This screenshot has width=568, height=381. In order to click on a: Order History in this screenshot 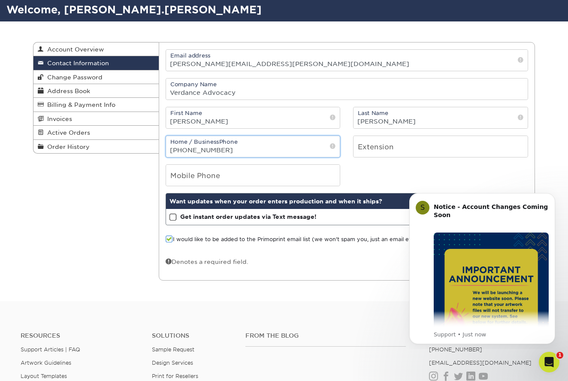, I will do `click(96, 146)`.